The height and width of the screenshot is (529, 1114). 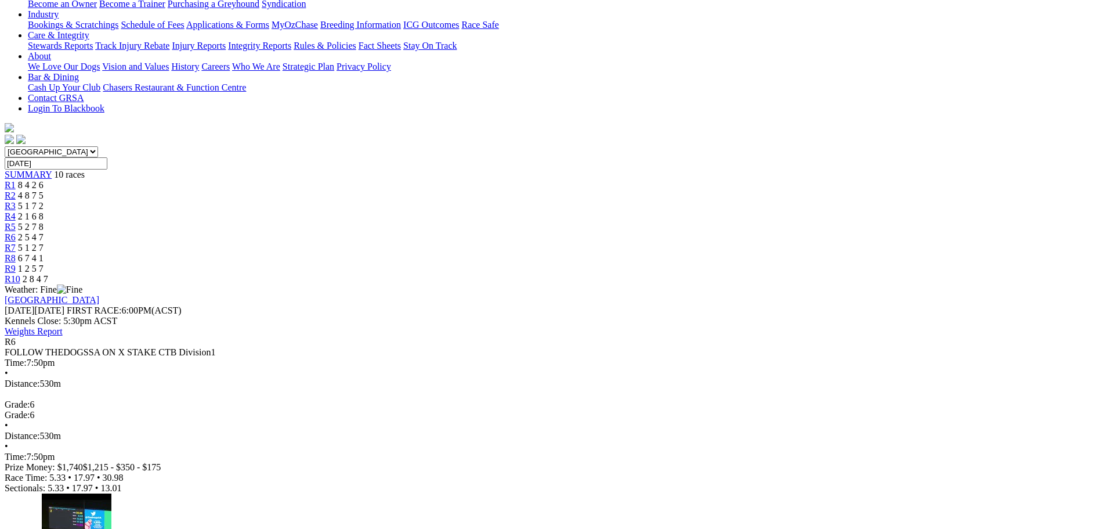 I want to click on a: Industry, so click(x=43, y=14).